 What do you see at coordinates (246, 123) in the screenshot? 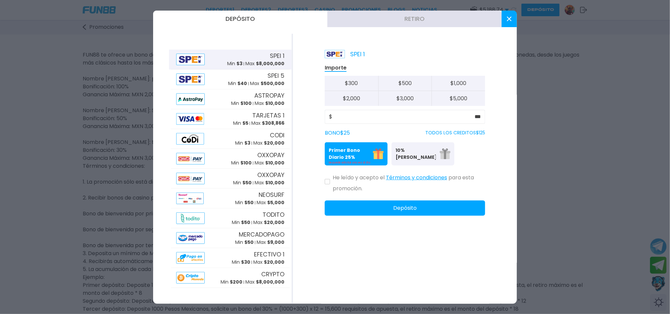
I see `span: $ 5` at bounding box center [246, 123].